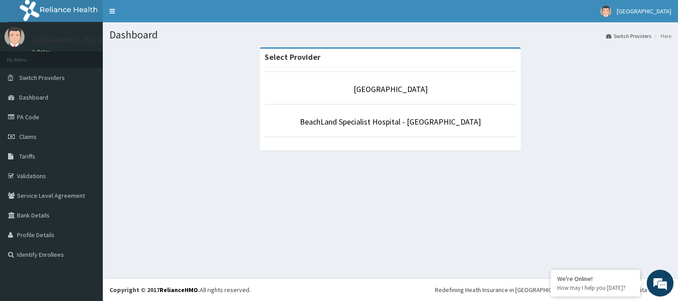 The image size is (678, 301). I want to click on strong: Copyright © 2017 ., so click(155, 290).